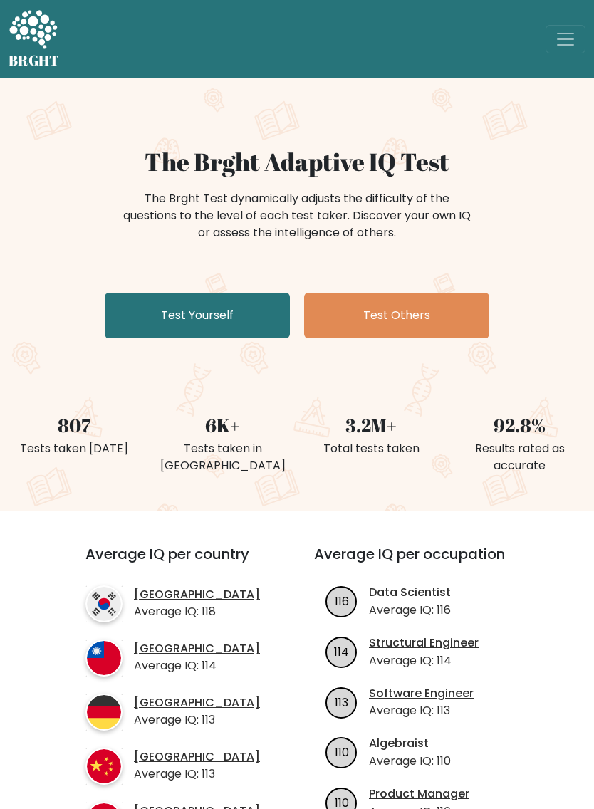  Describe the element at coordinates (74, 426) in the screenshot. I see `div: 807` at that location.